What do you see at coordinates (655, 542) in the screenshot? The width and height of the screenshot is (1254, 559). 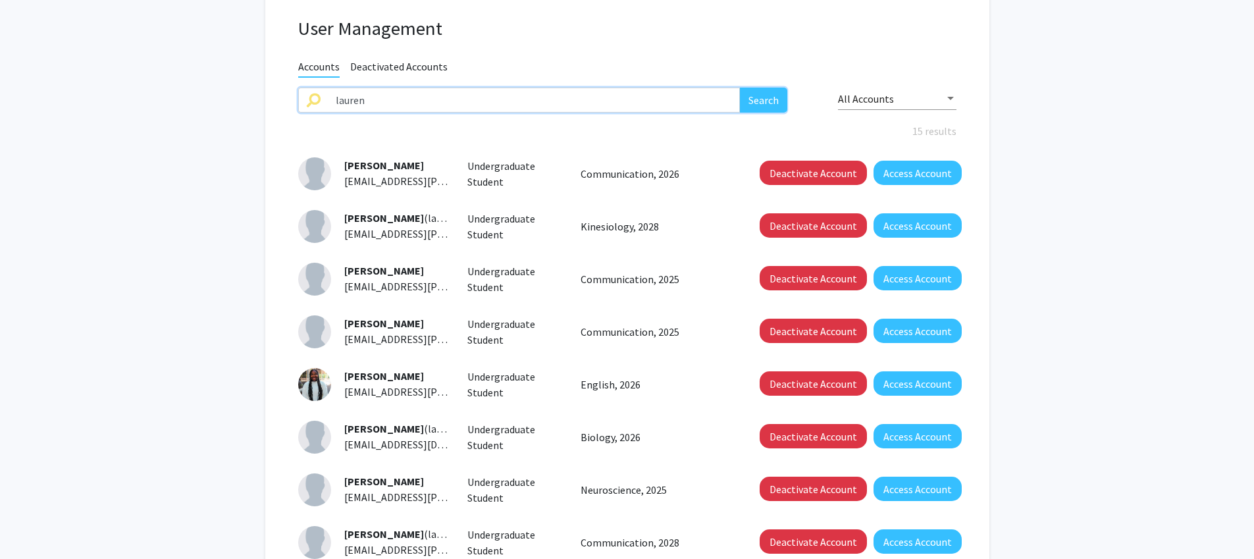 I see `p: Communication, 2028` at bounding box center [655, 542].